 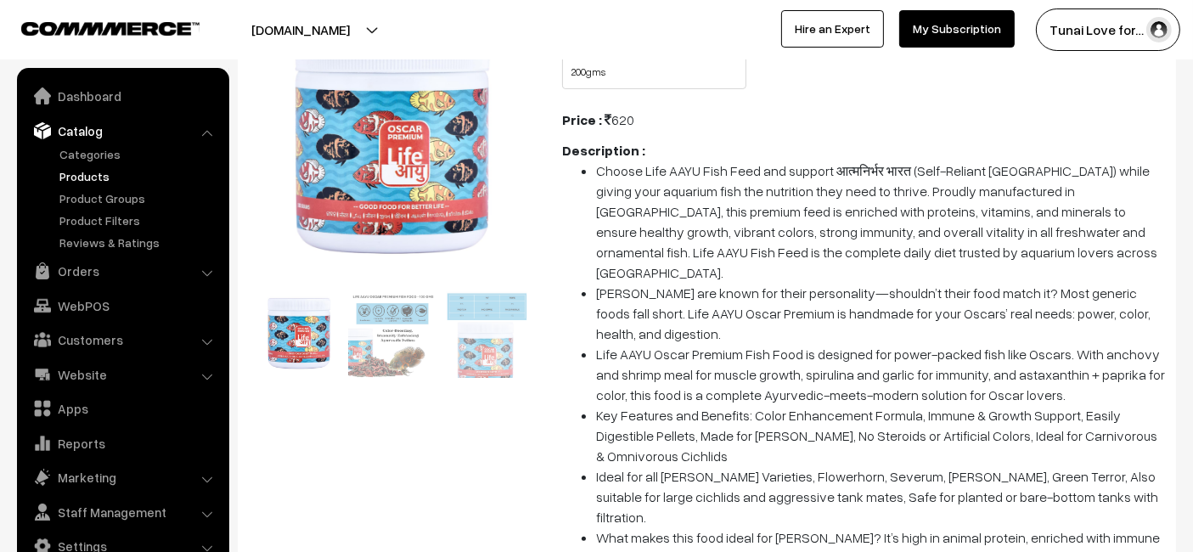 What do you see at coordinates (122, 271) in the screenshot?
I see `a: Orders` at bounding box center [122, 271].